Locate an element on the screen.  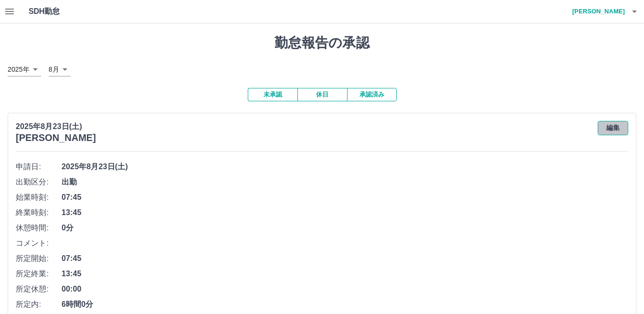
span: コメント: is located at coordinates (39, 243).